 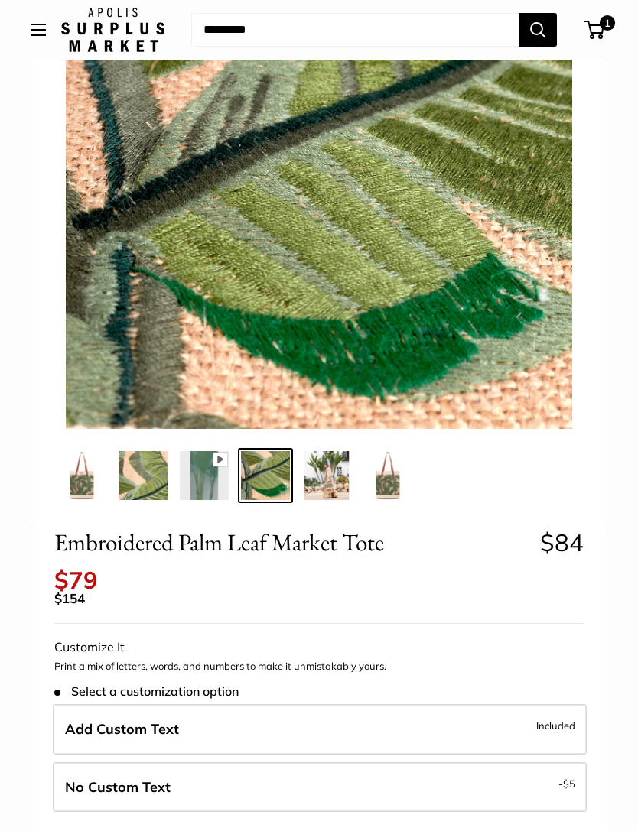 What do you see at coordinates (607, 23) in the screenshot?
I see `span: 1` at bounding box center [607, 23].